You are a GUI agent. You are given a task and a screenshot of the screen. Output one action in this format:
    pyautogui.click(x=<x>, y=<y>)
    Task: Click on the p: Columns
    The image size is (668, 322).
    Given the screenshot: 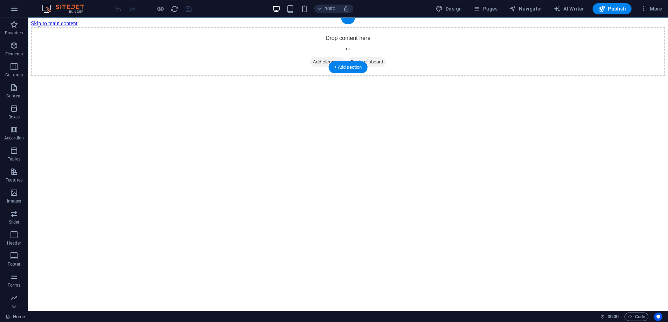 What is the action you would take?
    pyautogui.click(x=14, y=75)
    